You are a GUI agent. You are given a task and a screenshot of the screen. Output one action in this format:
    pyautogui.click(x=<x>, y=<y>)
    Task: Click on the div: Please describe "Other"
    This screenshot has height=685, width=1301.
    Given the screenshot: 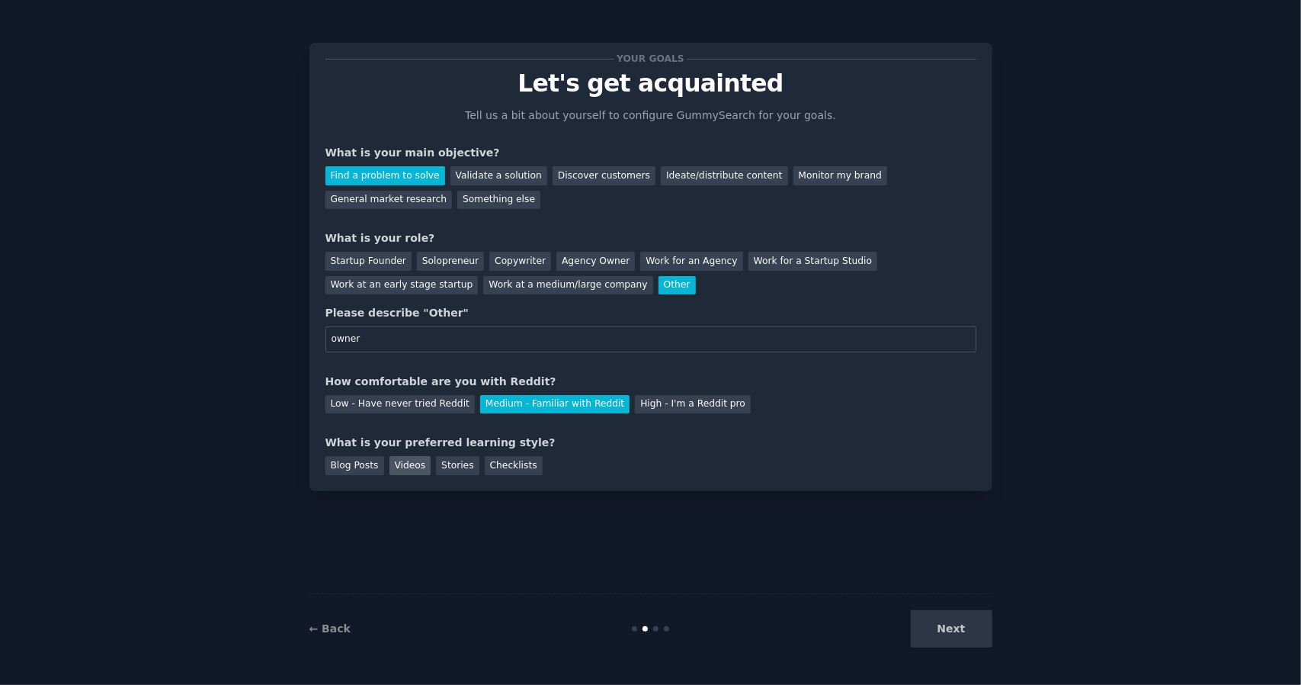 What is the action you would take?
    pyautogui.click(x=651, y=313)
    